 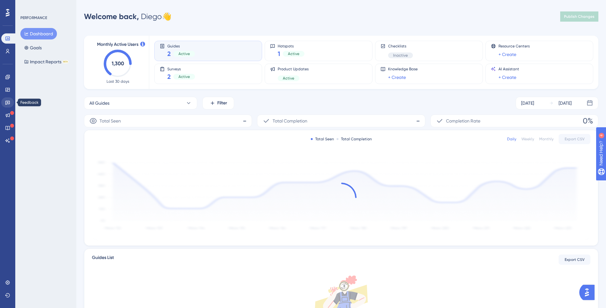 I want to click on div: Daily, so click(x=512, y=139).